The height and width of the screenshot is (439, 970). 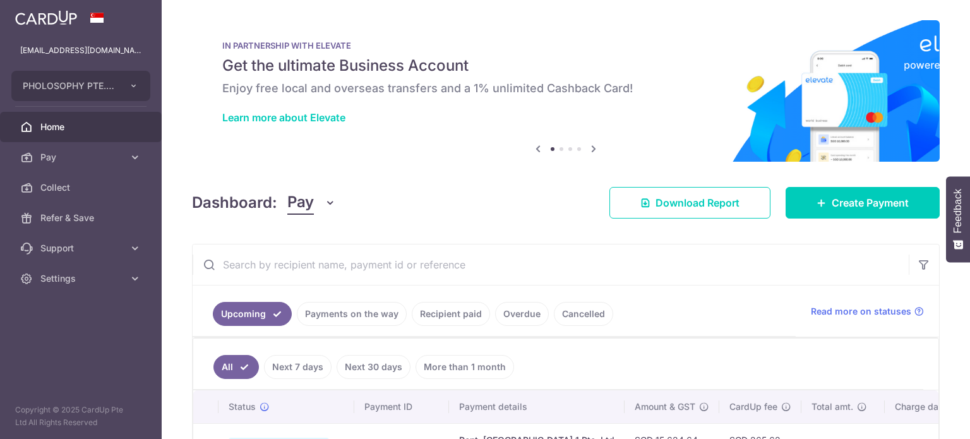 What do you see at coordinates (402, 407) in the screenshot?
I see `th: Payment ID` at bounding box center [402, 407].